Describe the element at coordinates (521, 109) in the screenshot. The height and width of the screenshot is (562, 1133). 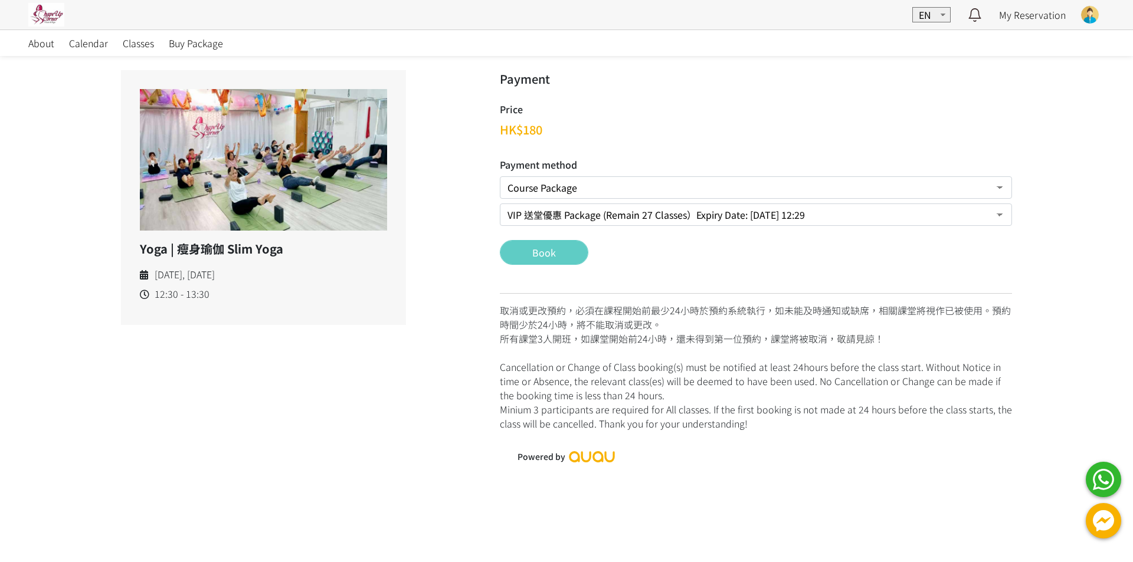
I see `h5: Price` at that location.